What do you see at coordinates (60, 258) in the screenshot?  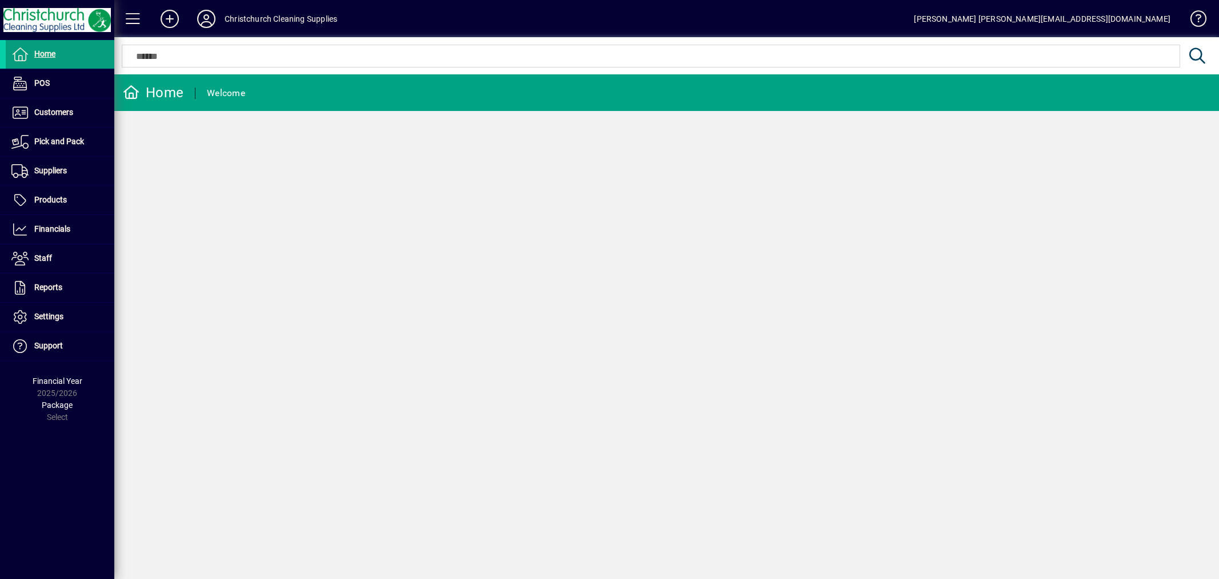 I see `a: Staff` at bounding box center [60, 258].